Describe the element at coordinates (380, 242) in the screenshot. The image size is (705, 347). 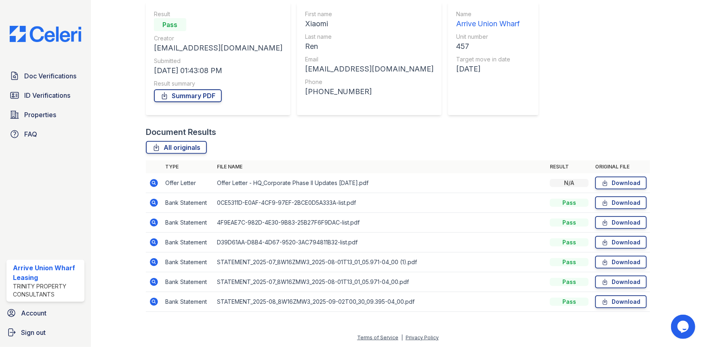
I see `td: D39D61AA-D8B4-4D67-9520-3AC794811B32-list.pdf` at that location.